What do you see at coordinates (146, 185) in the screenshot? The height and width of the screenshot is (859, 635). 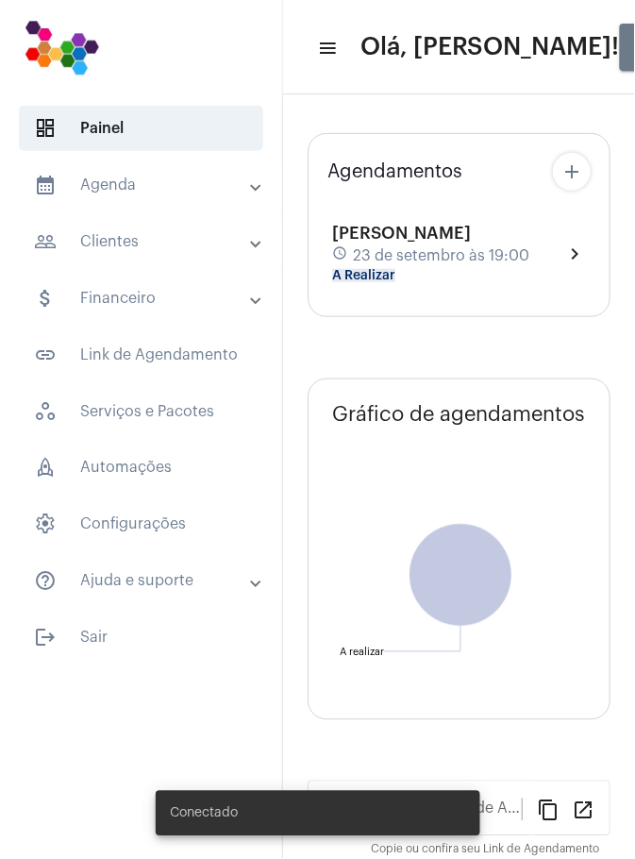 I see `mat-expansion-panel-header: sidenav iconAgenda` at bounding box center [146, 185].